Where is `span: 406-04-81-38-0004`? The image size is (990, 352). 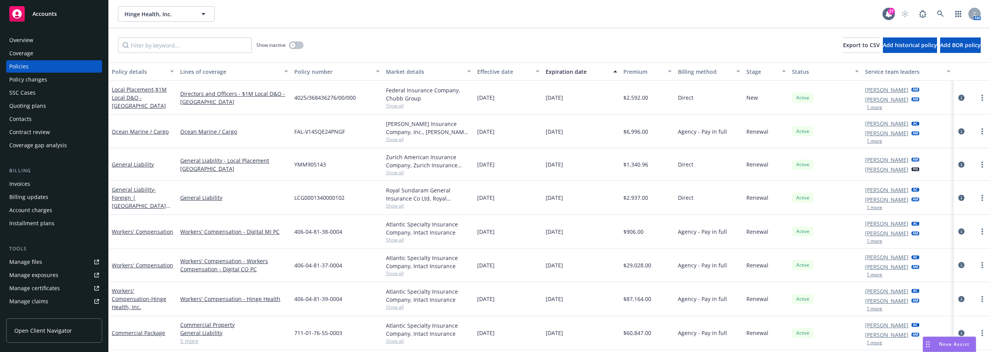 span: 406-04-81-38-0004 is located at coordinates (318, 232).